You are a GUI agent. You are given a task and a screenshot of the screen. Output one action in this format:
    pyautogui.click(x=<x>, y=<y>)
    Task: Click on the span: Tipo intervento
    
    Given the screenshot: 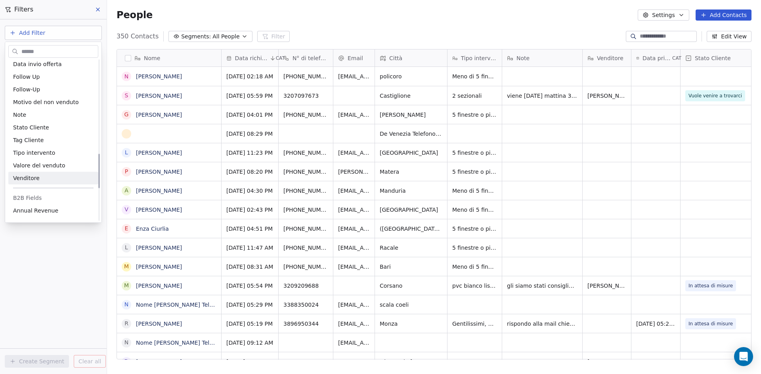 What is the action you would take?
    pyautogui.click(x=34, y=153)
    